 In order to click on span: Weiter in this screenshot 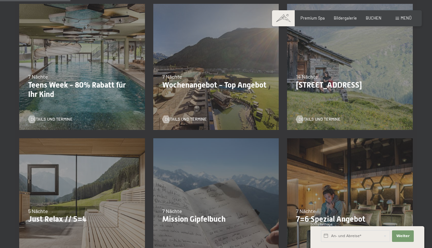, I will do `click(403, 236)`.